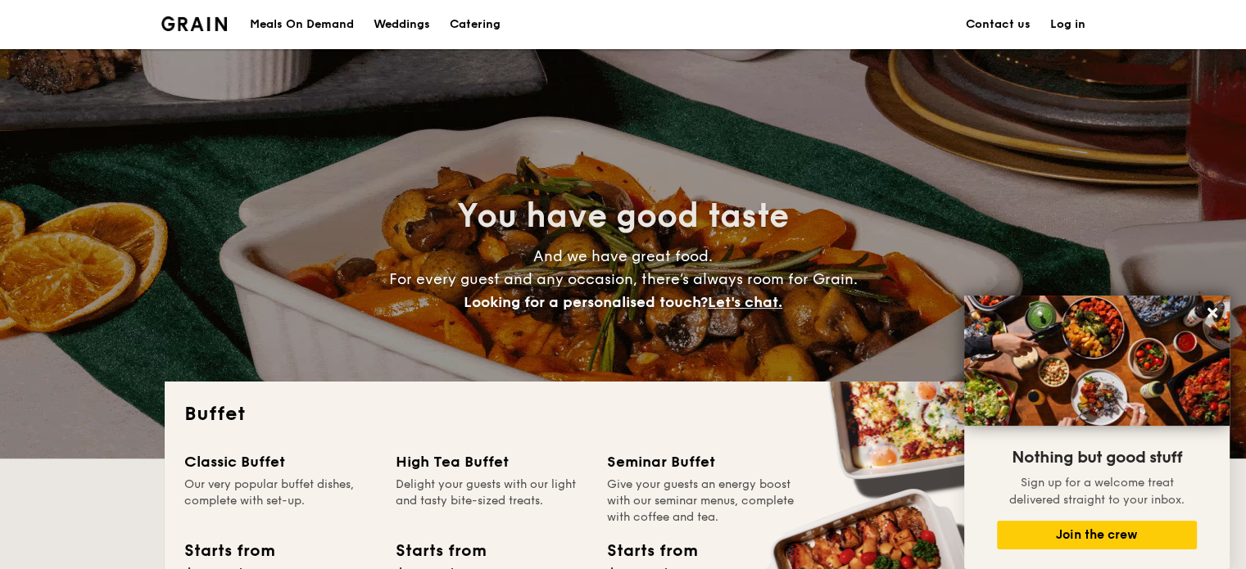  I want to click on div: High Tea Buffet, so click(492, 462).